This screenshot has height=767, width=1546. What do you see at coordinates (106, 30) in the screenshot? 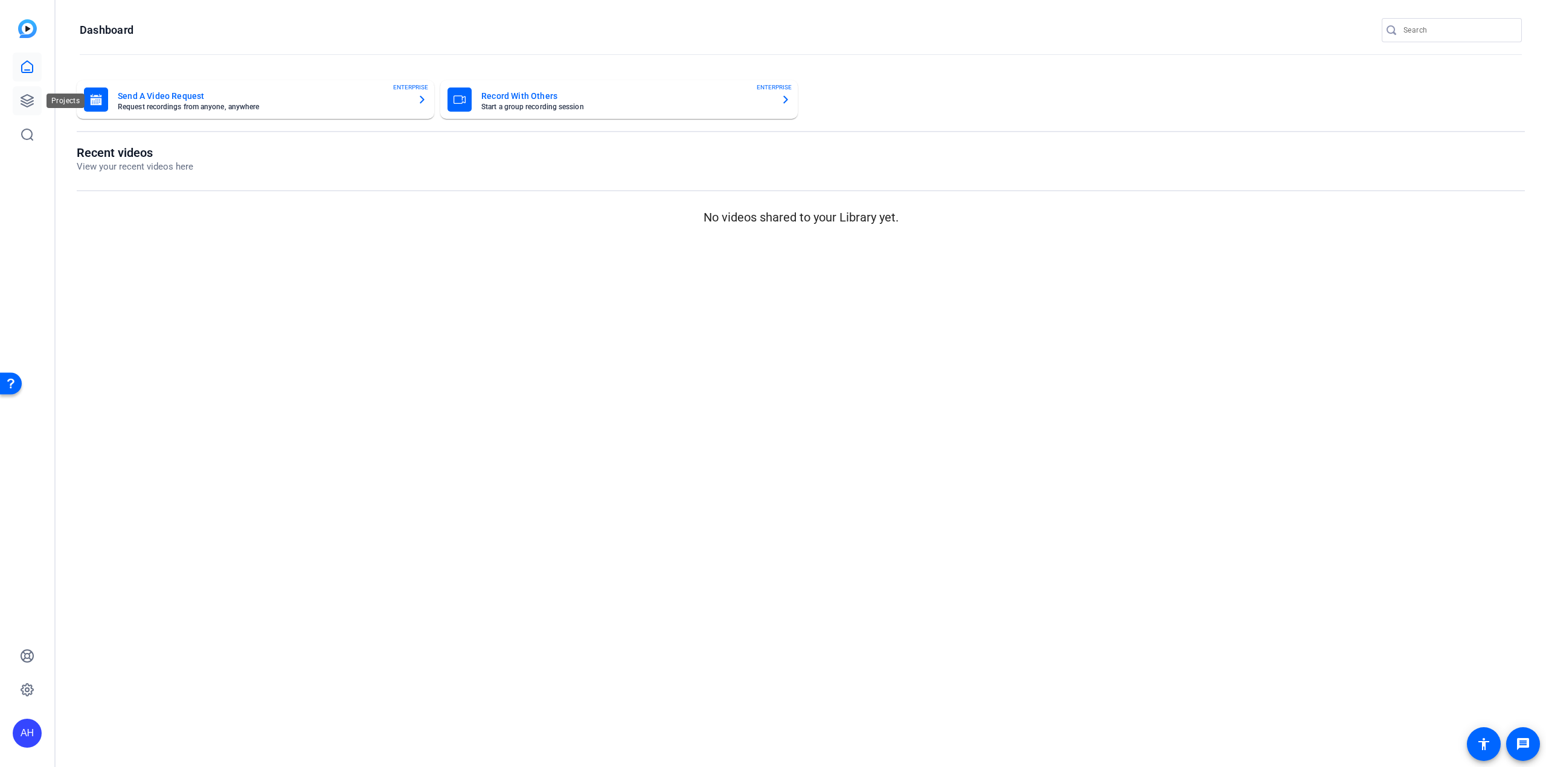
I see `h1: Dashboard` at bounding box center [106, 30].